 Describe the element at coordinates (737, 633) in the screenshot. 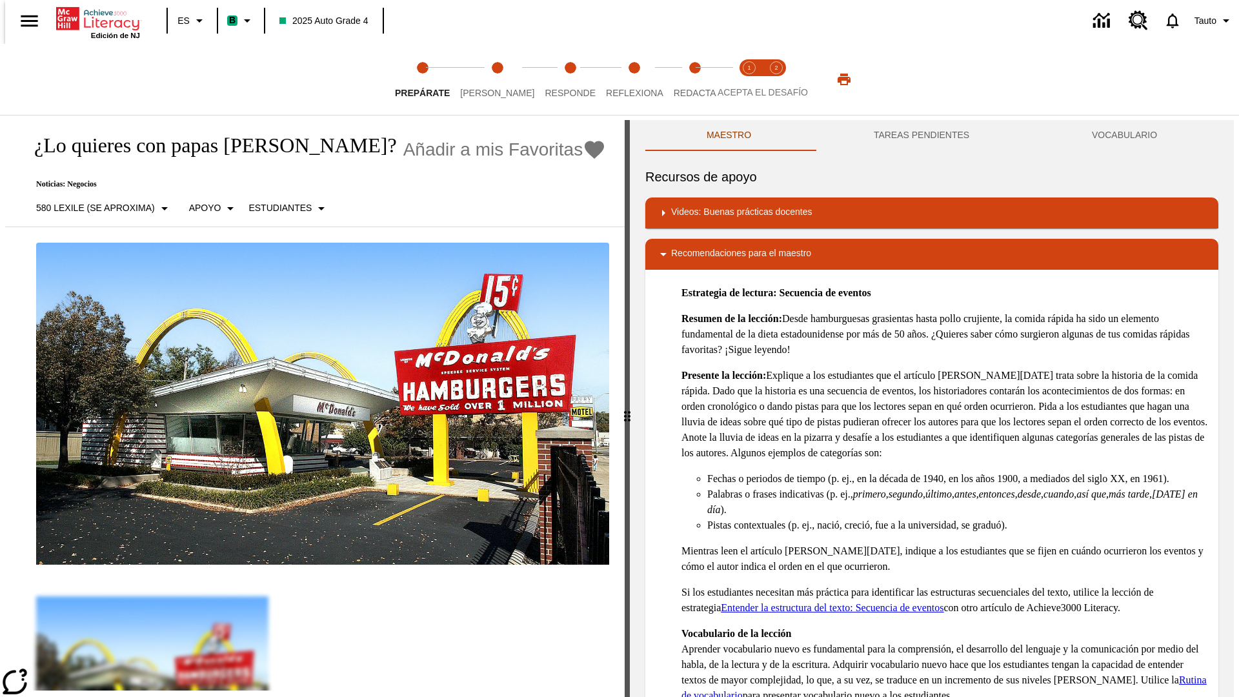

I see `strong: Vocabulario de la lección` at that location.